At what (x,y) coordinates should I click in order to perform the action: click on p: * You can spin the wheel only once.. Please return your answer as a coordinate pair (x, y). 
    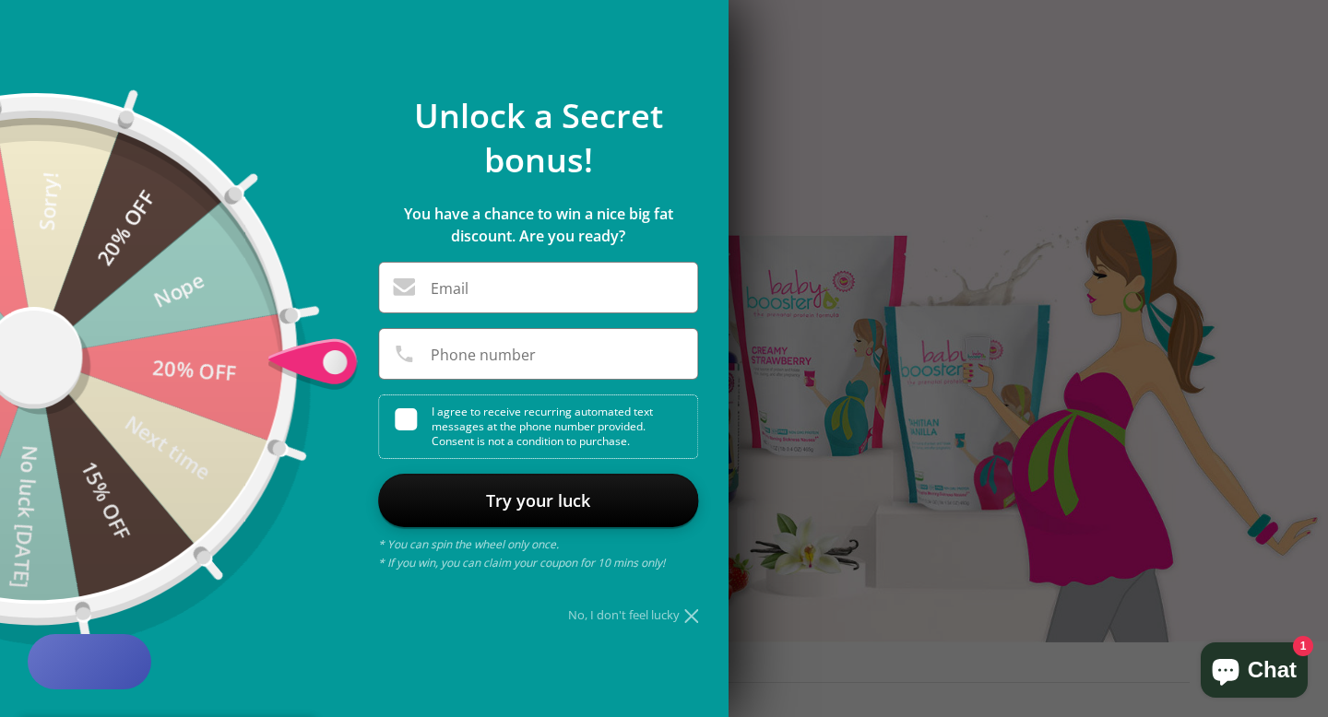
    Looking at the image, I should click on (538, 545).